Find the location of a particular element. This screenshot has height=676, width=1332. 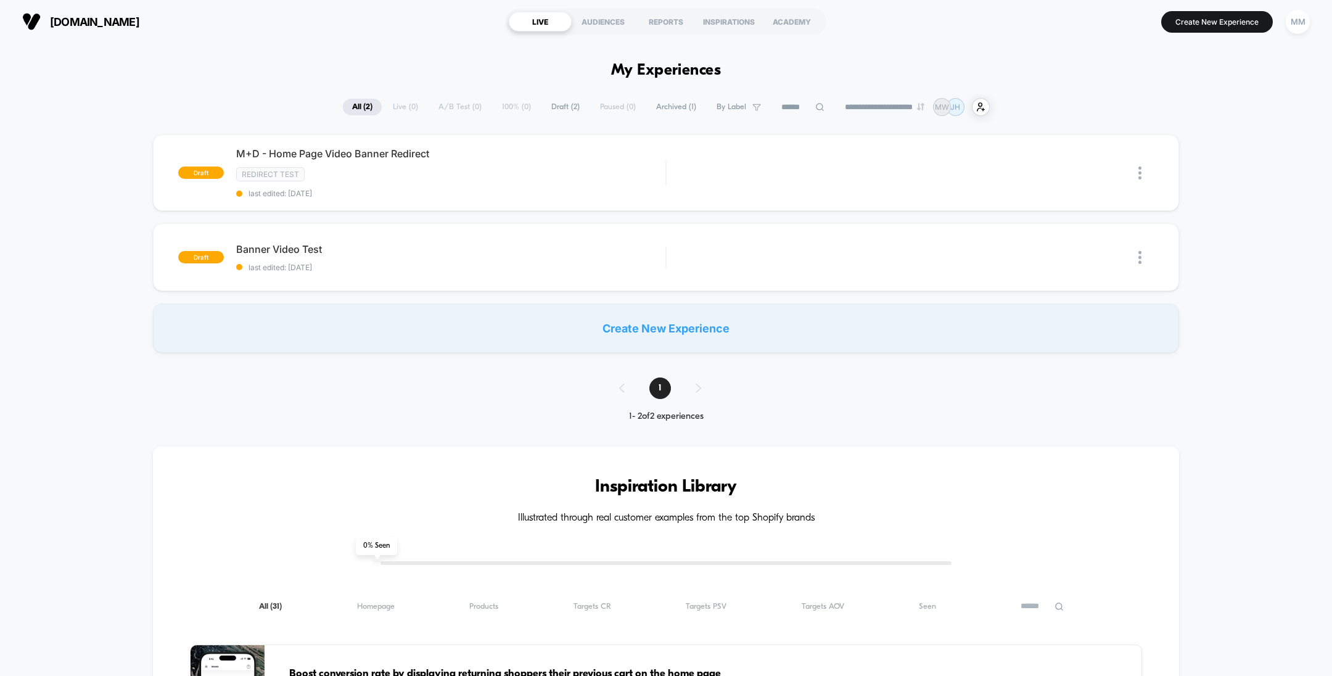

div: REPORTS is located at coordinates (666, 22).